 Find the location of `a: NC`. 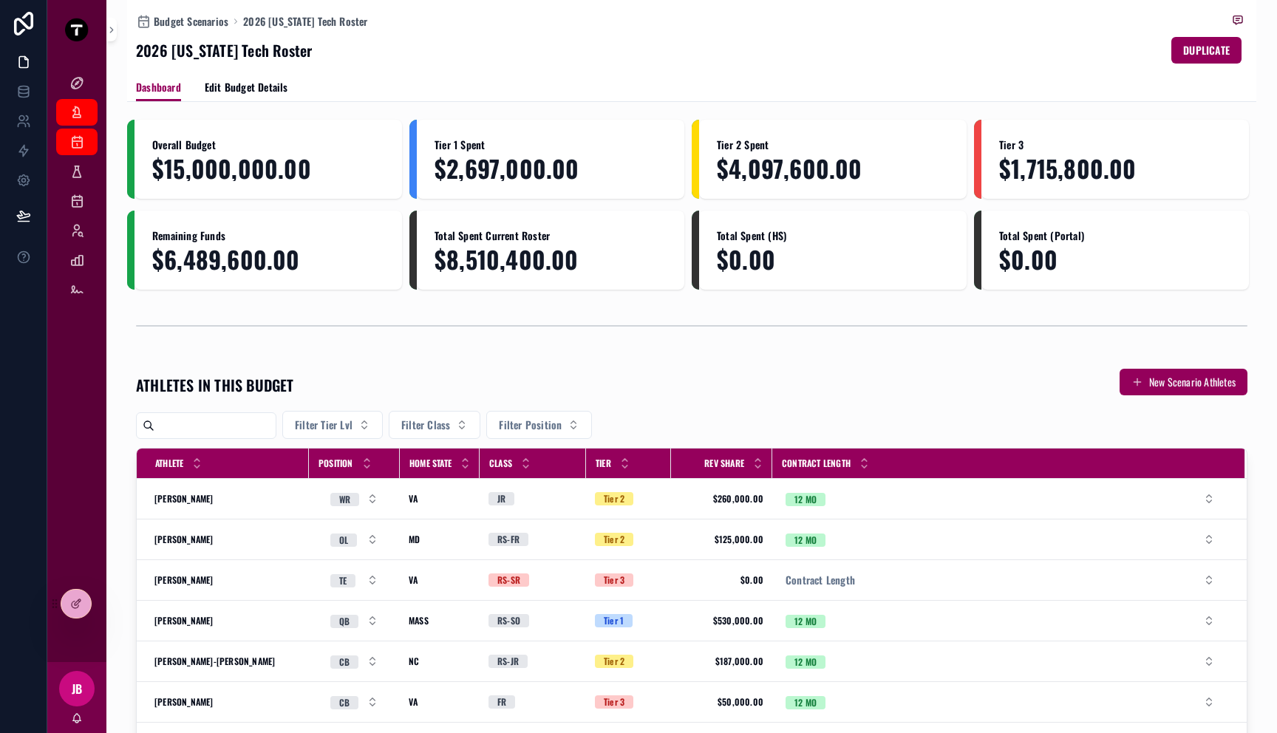

a: NC is located at coordinates (440, 661).